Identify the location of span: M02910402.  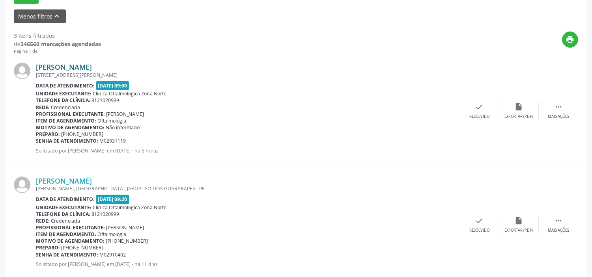
(113, 255).